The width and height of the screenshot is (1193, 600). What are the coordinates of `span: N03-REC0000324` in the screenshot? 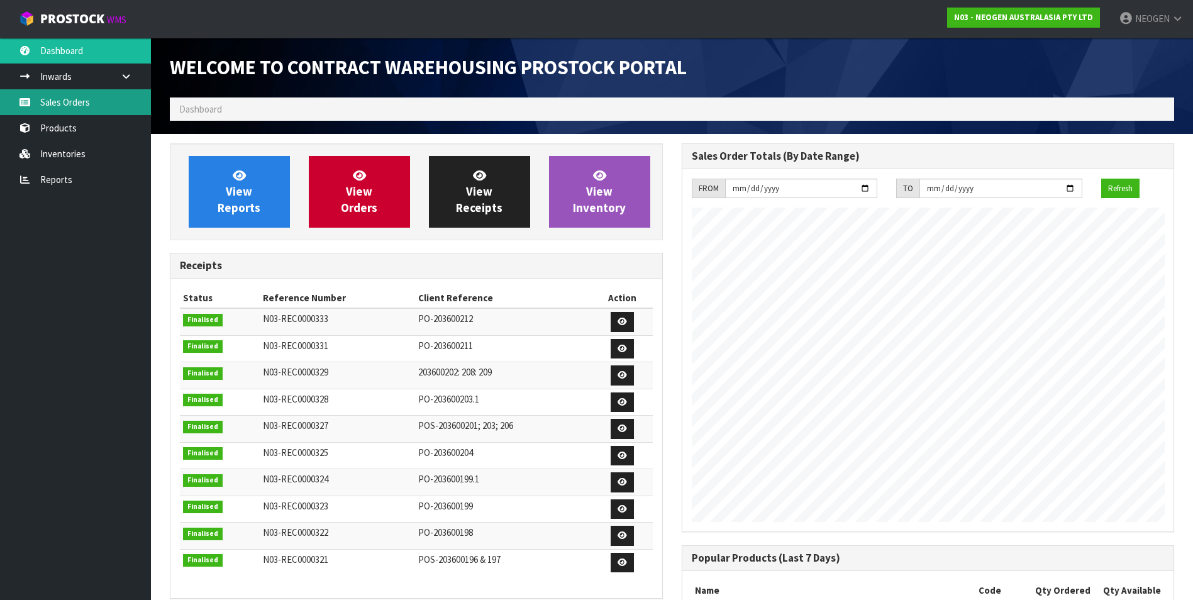 It's located at (296, 479).